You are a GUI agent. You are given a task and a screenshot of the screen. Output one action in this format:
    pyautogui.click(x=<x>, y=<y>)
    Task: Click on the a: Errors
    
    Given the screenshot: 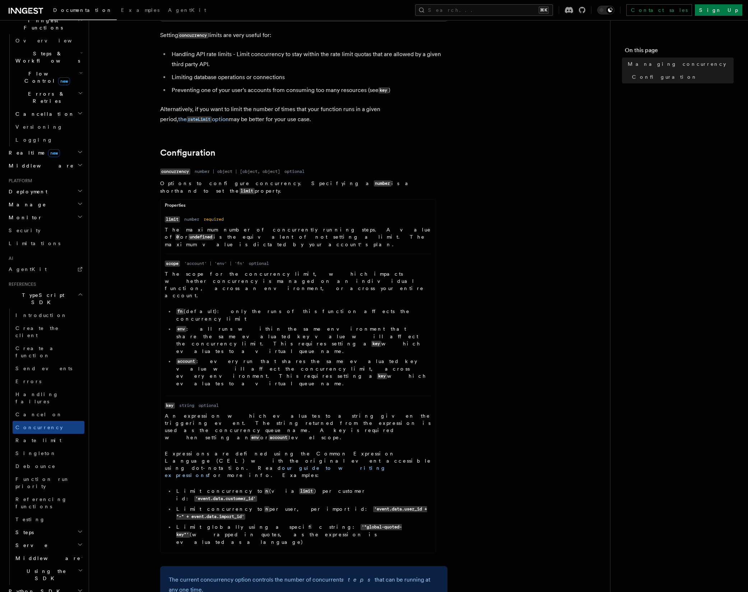 What is the action you would take?
    pyautogui.click(x=48, y=381)
    